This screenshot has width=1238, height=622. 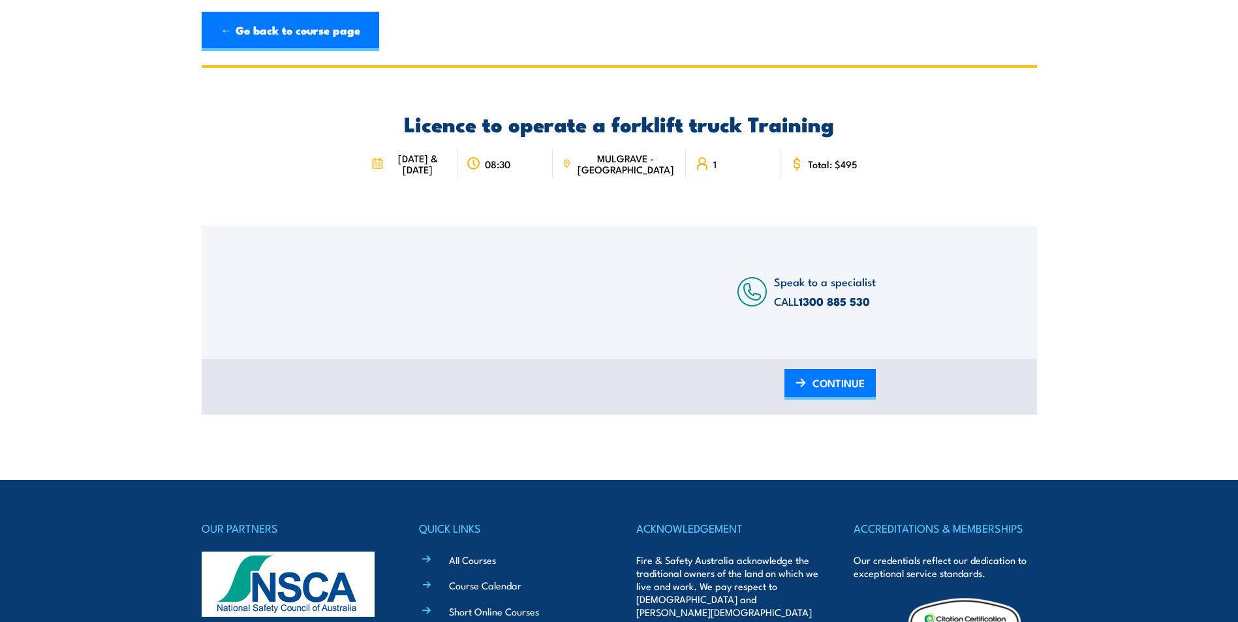 What do you see at coordinates (945, 528) in the screenshot?
I see `h4: ACCREDITATIONS & MEMBERSHIPS` at bounding box center [945, 528].